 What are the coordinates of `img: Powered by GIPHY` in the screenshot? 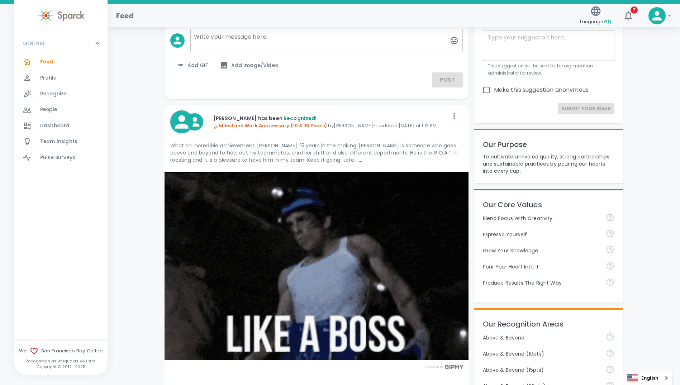 It's located at (444, 367).